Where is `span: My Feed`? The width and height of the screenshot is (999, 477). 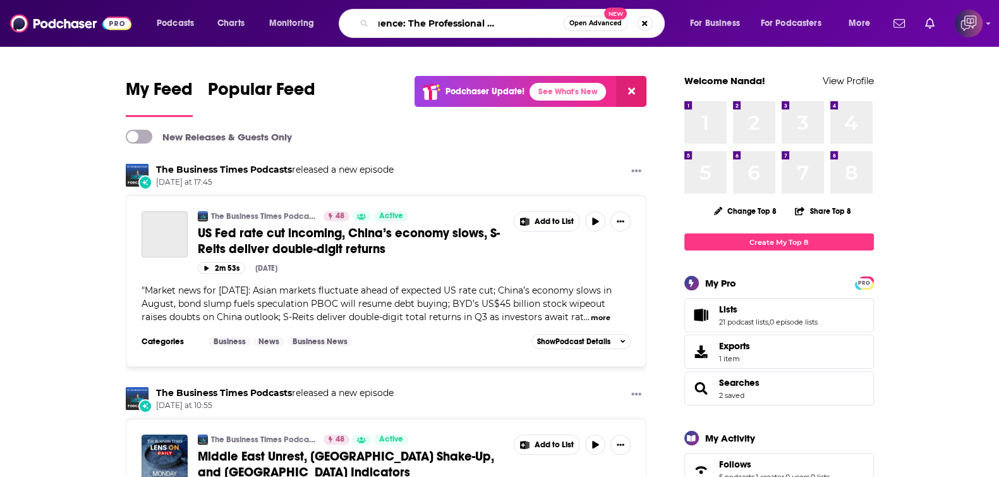
span: My Feed is located at coordinates (159, 93).